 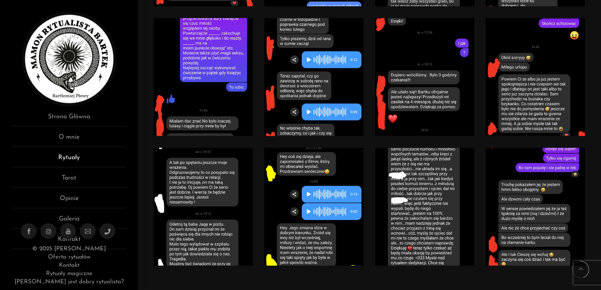 I want to click on a: Oferta rytuałów, so click(x=69, y=257).